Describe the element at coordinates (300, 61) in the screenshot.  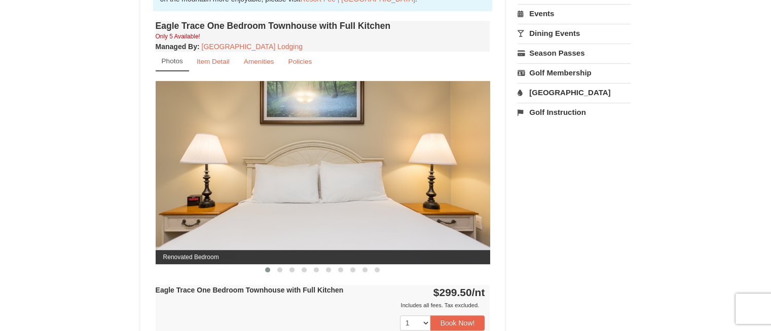
I see `small: Policies` at that location.